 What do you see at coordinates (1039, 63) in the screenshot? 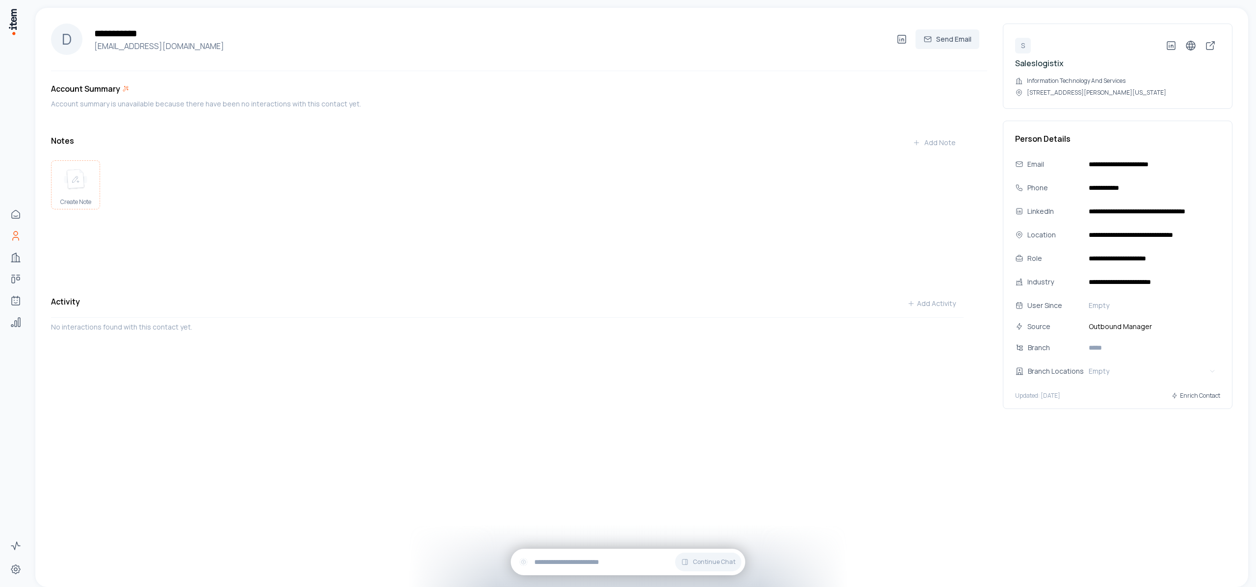
I see `a: Saleslogistix` at bounding box center [1039, 63].